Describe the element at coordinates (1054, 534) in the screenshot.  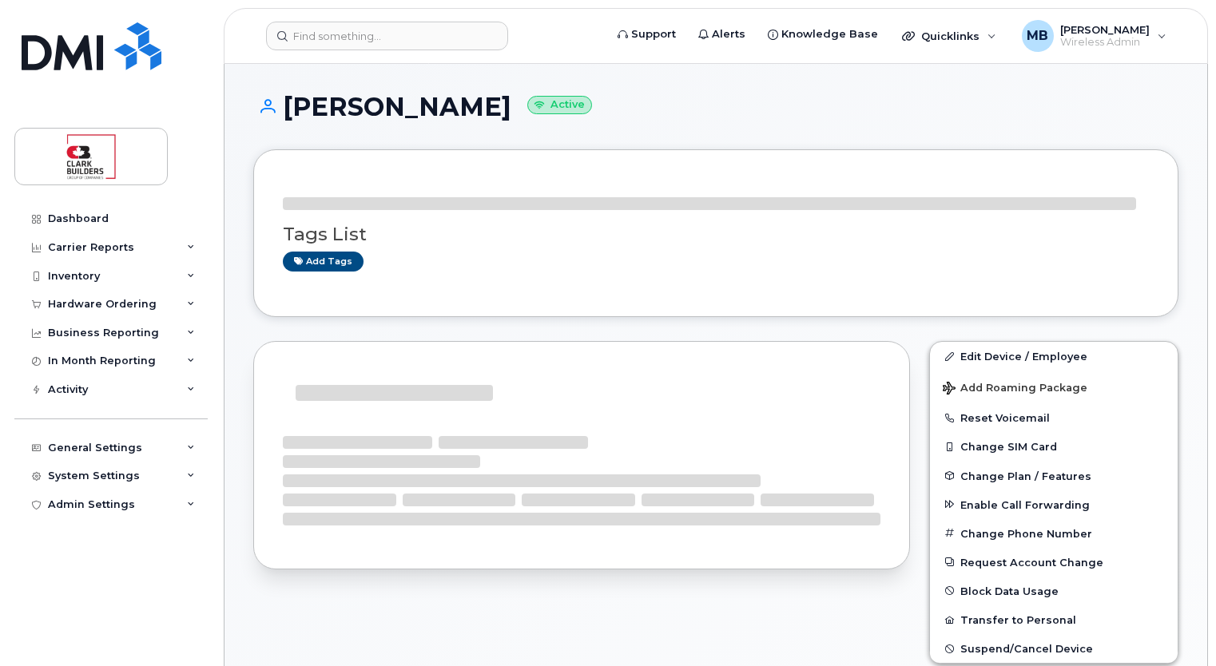
I see `button: Change Phone Number` at that location.